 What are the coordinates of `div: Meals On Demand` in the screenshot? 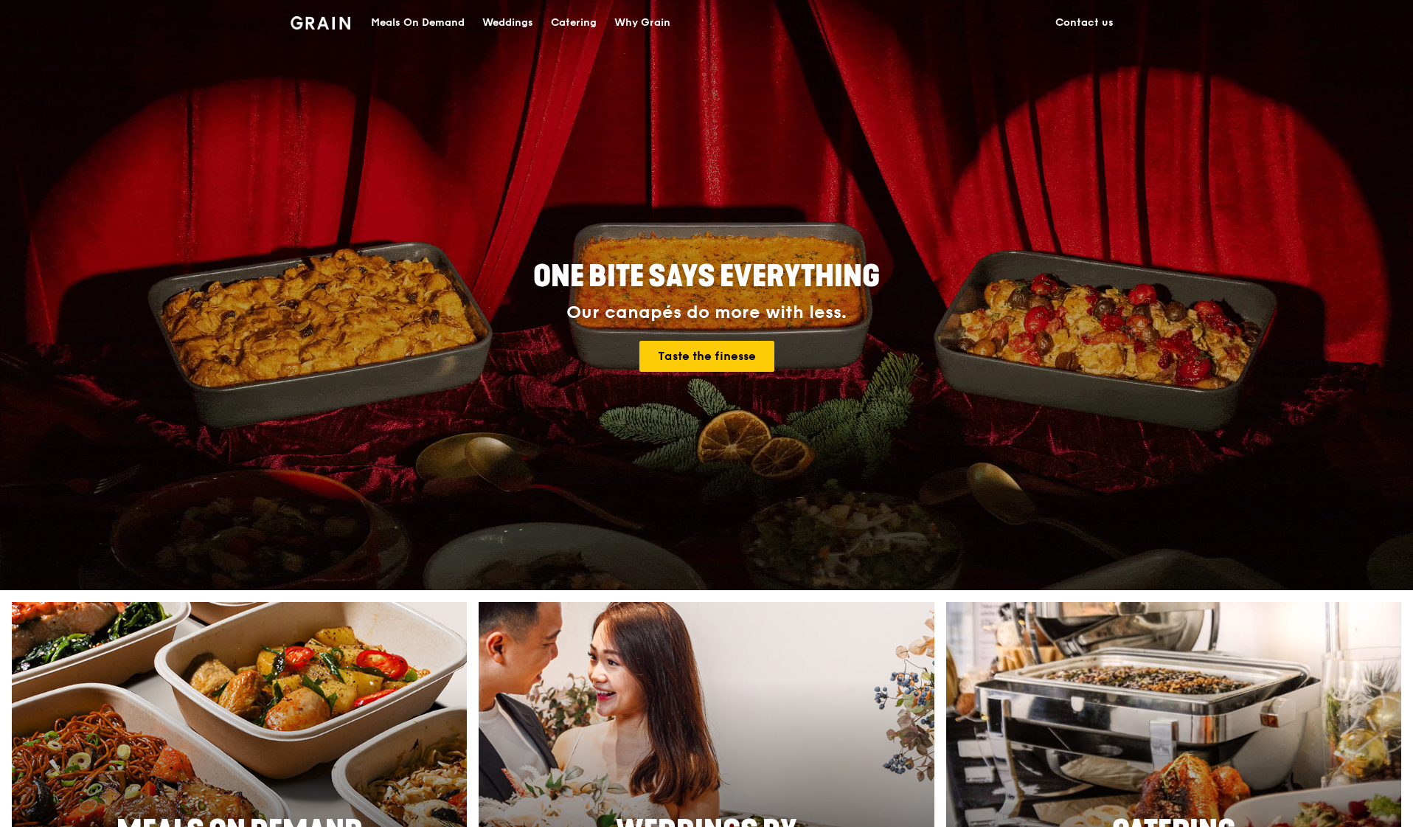 It's located at (417, 23).